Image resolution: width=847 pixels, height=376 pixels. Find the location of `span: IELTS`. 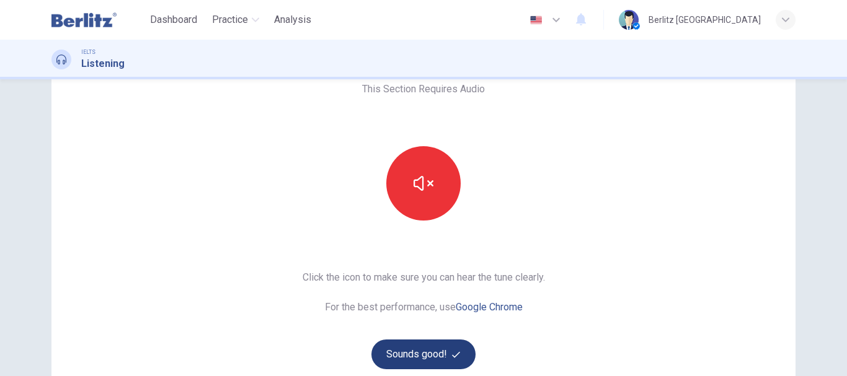

span: IELTS is located at coordinates (88, 52).